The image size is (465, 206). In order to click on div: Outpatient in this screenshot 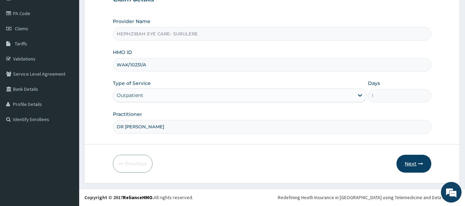, I will do `click(130, 95)`.